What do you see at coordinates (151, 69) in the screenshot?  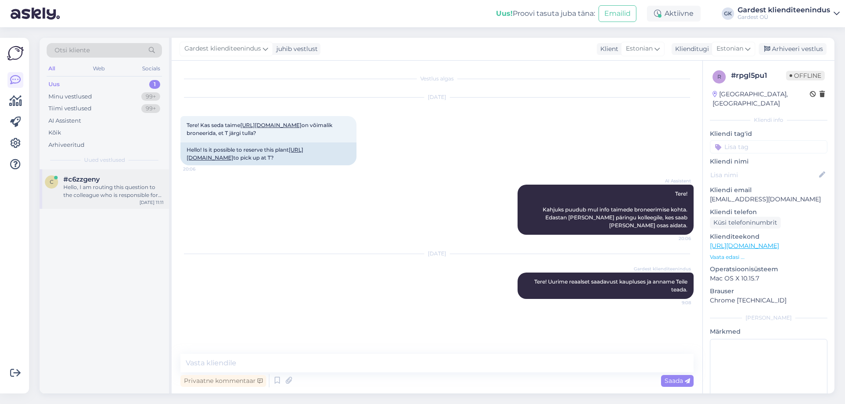 I see `div: Socials` at bounding box center [151, 69].